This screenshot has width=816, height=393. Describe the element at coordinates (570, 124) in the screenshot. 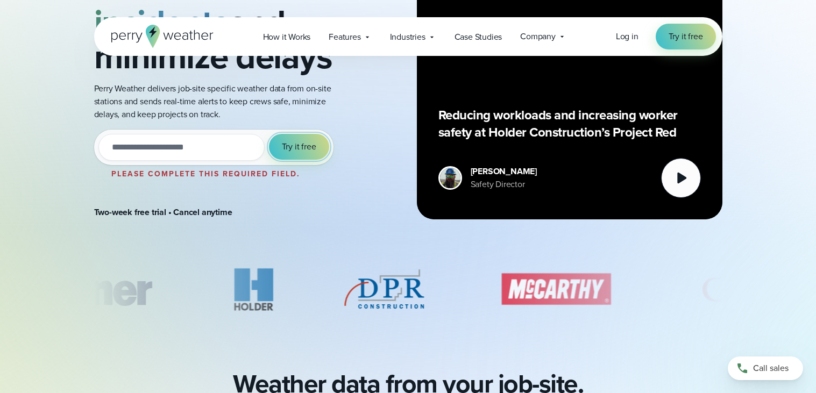

I see `p: Reducing workloads and increasing worker safety at Holder Construction’s Project Red` at that location.